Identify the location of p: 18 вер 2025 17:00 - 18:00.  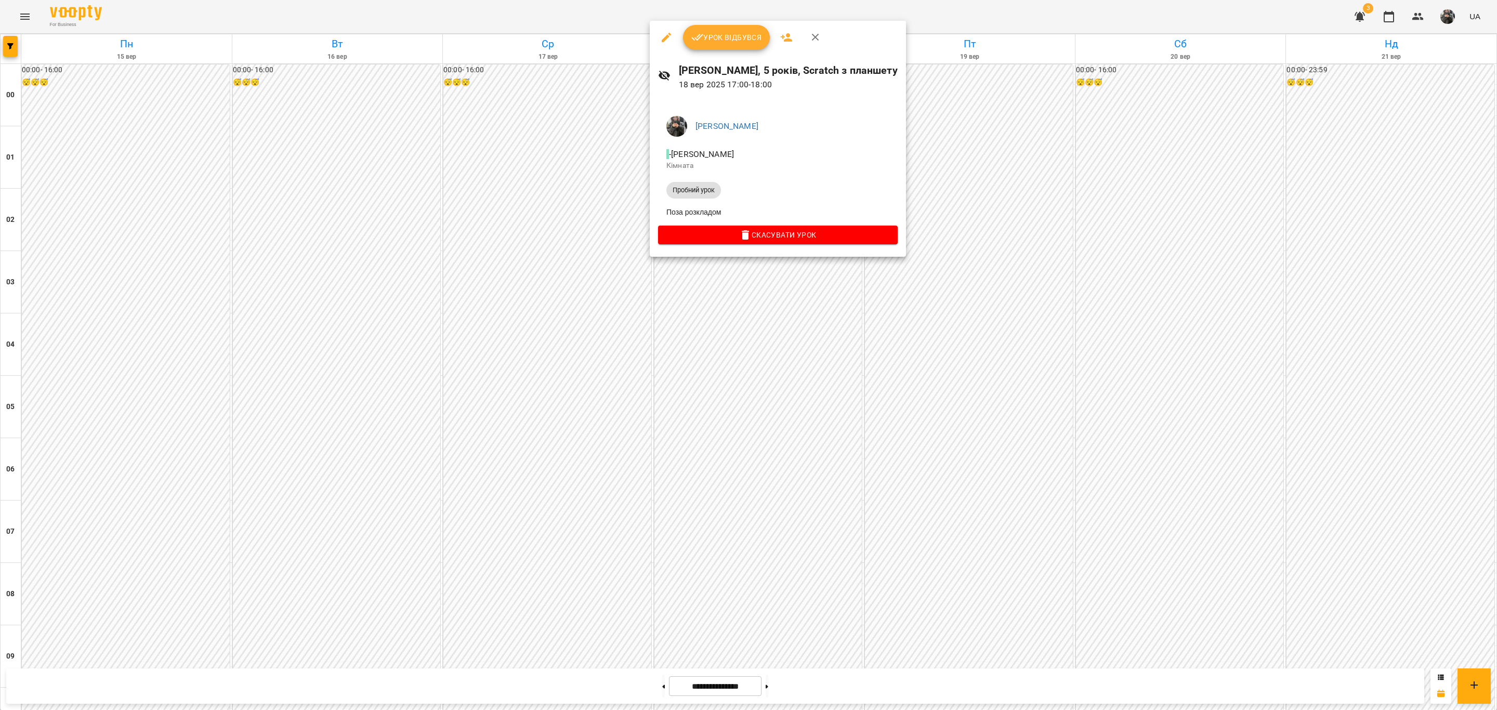
(788, 85).